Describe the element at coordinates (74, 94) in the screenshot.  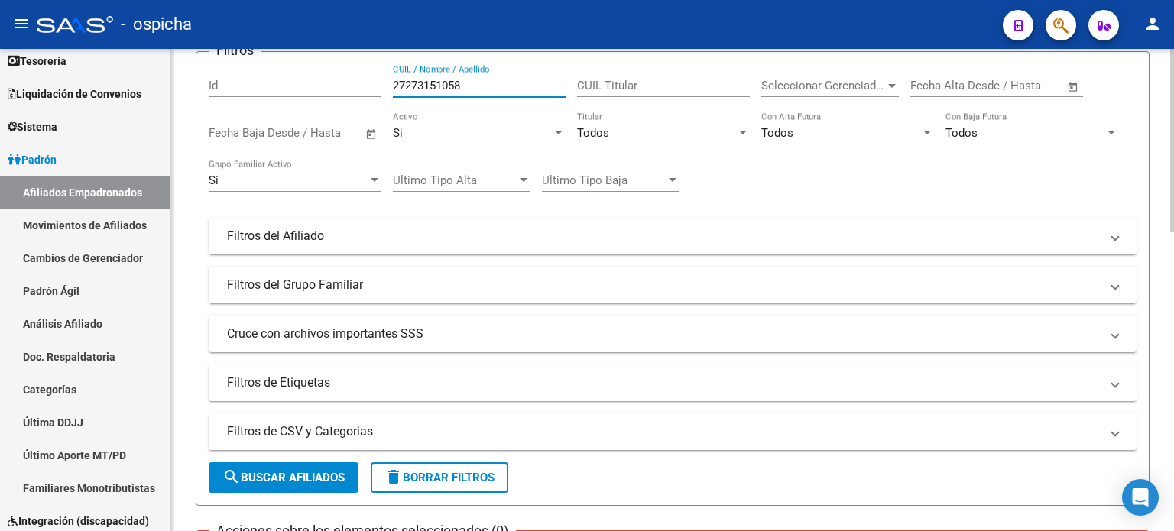
I see `span: Liquidación de Convenios` at that location.